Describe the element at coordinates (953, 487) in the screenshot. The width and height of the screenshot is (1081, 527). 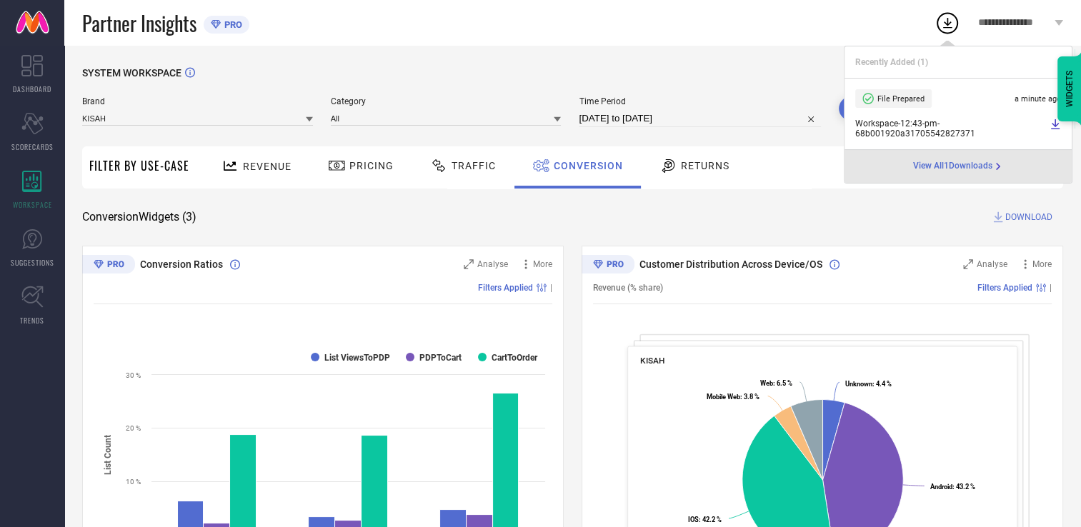
I see `text: : 43.2 %` at that location.